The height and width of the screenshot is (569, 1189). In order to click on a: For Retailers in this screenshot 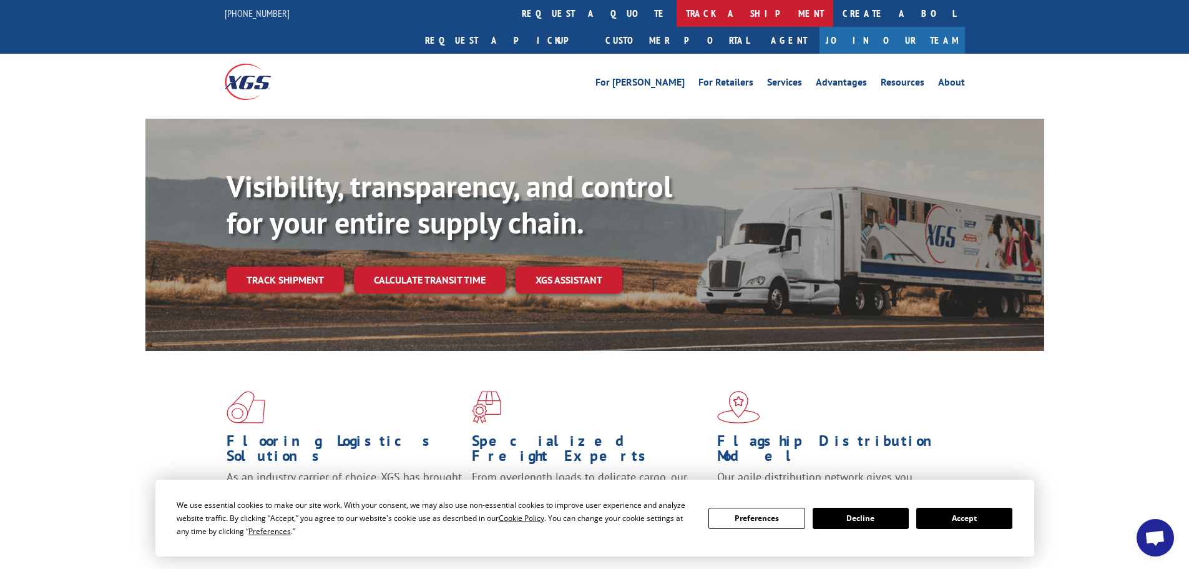, I will do `click(726, 84)`.